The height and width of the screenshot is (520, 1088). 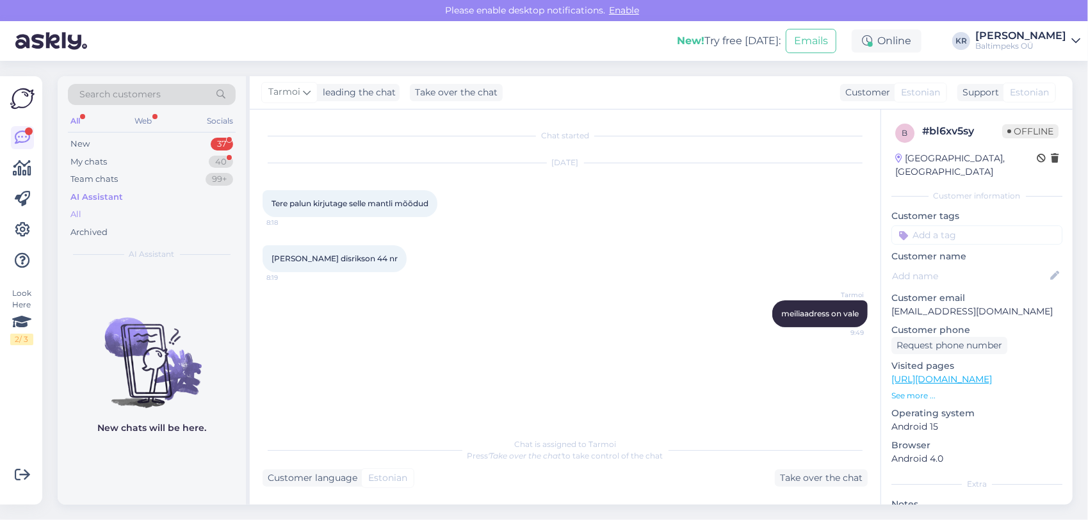 I want to click on span: 9:49, so click(x=839, y=332).